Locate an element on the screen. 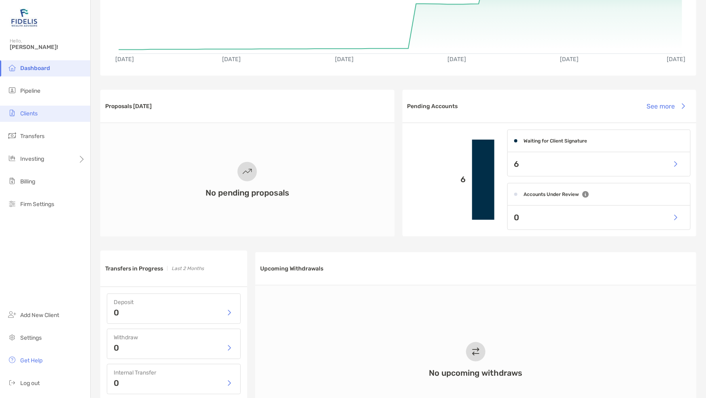 The width and height of the screenshot is (706, 398). h4: Accounts Under Review is located at coordinates (552, 194).